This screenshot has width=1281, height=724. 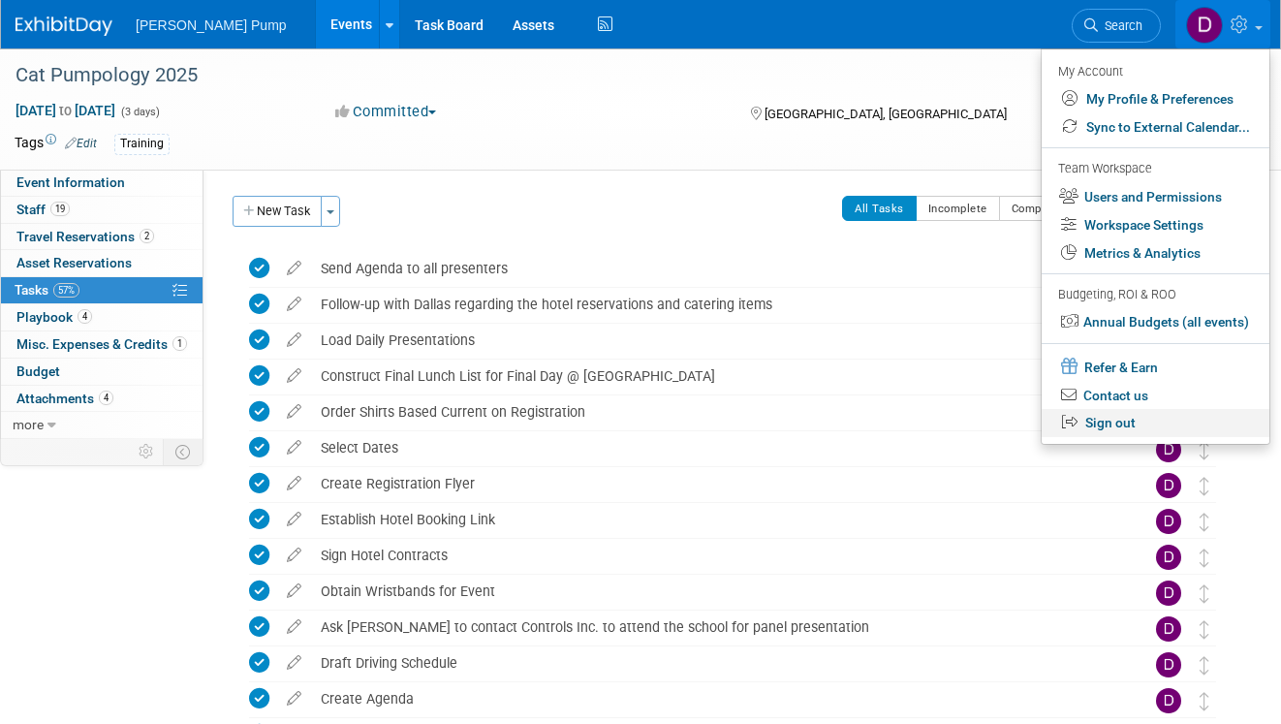 What do you see at coordinates (38, 371) in the screenshot?
I see `span: Budget` at bounding box center [38, 371].